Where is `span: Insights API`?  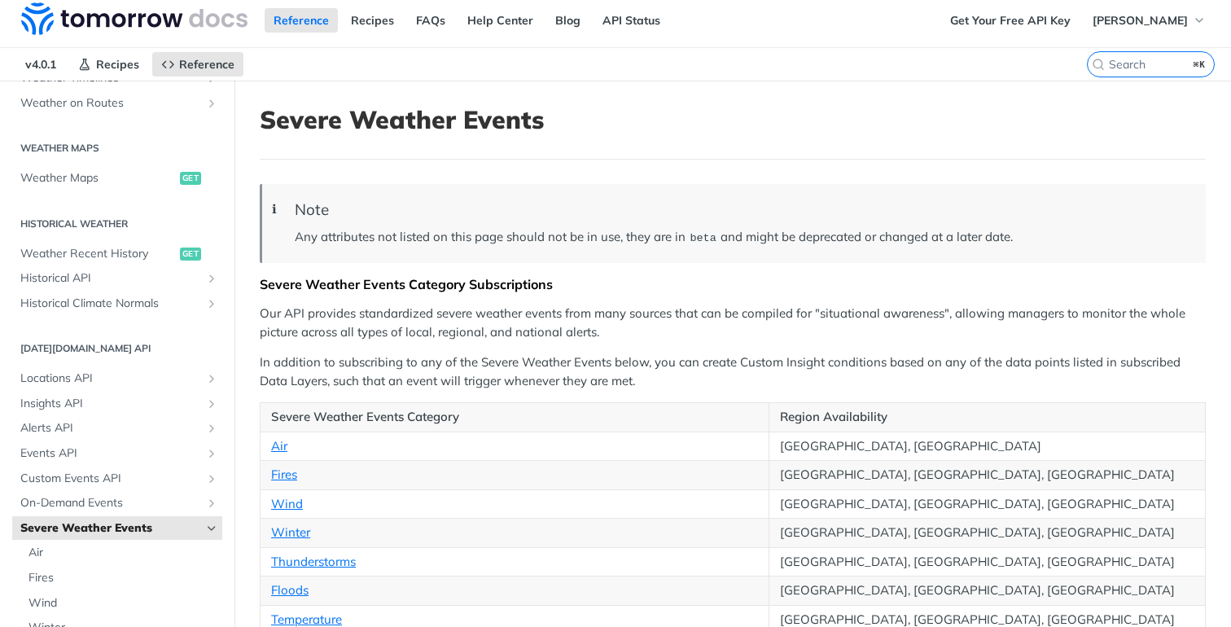 span: Insights API is located at coordinates (111, 404).